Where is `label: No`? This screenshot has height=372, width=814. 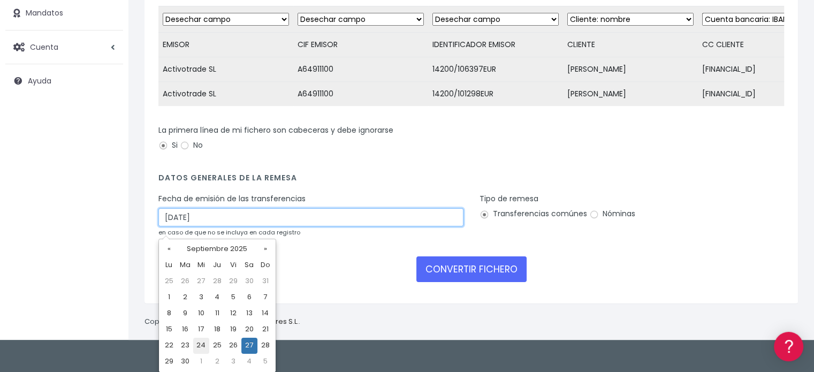
label: No is located at coordinates (191, 145).